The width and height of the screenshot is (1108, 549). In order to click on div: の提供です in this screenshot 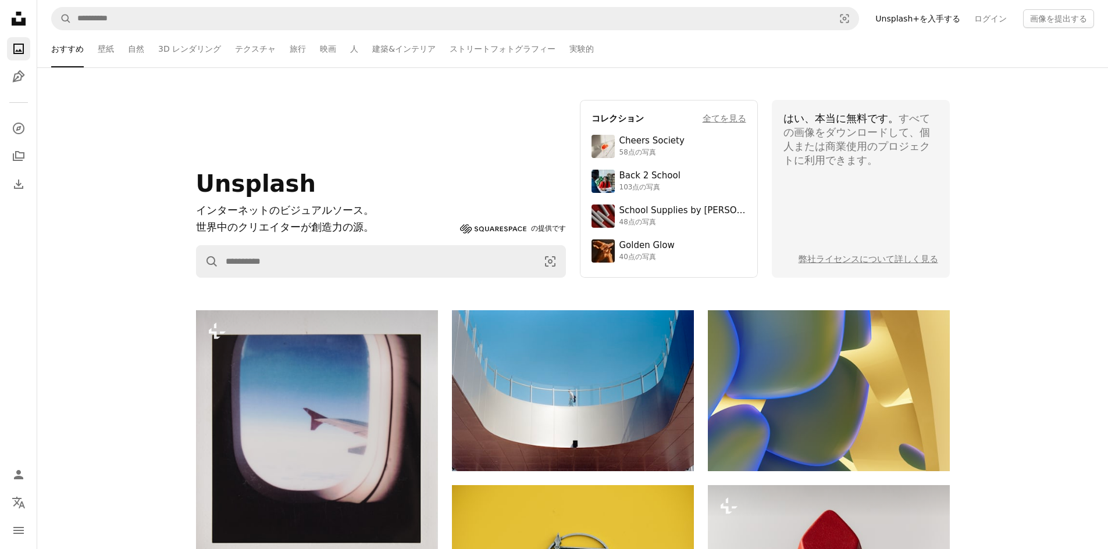, I will do `click(513, 229)`.